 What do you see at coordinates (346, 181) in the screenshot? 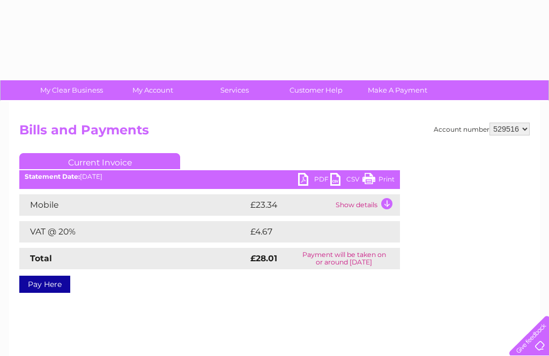
I see `a: CSV` at bounding box center [346, 181].